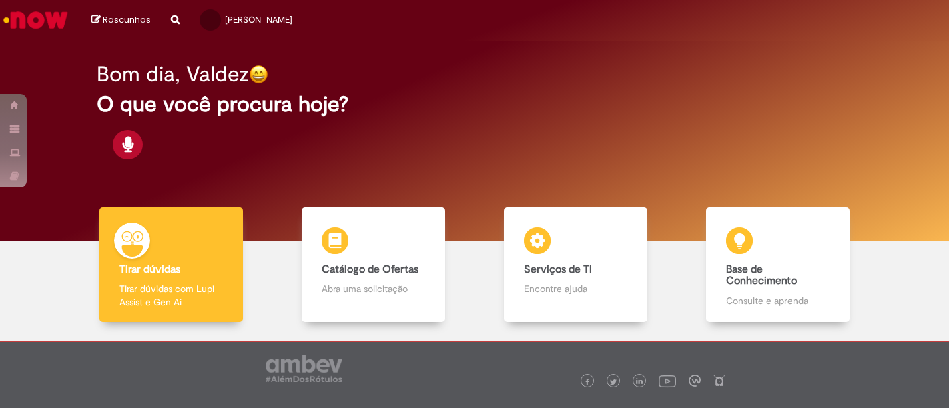 The width and height of the screenshot is (949, 408). Describe the element at coordinates (761, 276) in the screenshot. I see `b: Base de Conhecimento` at that location.